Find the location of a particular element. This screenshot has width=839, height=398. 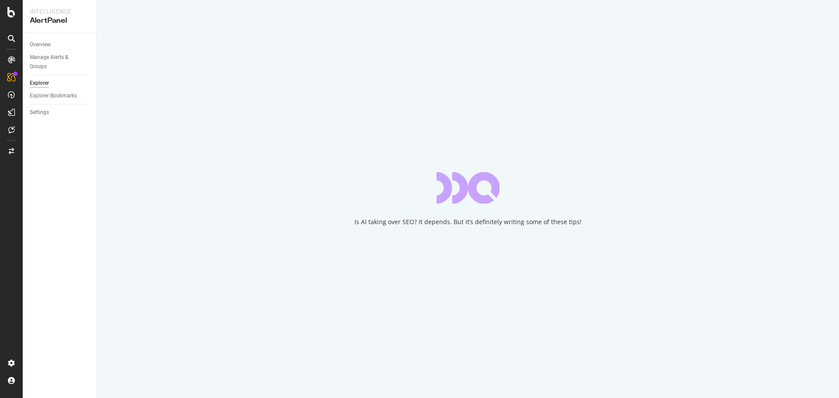

div: Settings is located at coordinates (39, 112).